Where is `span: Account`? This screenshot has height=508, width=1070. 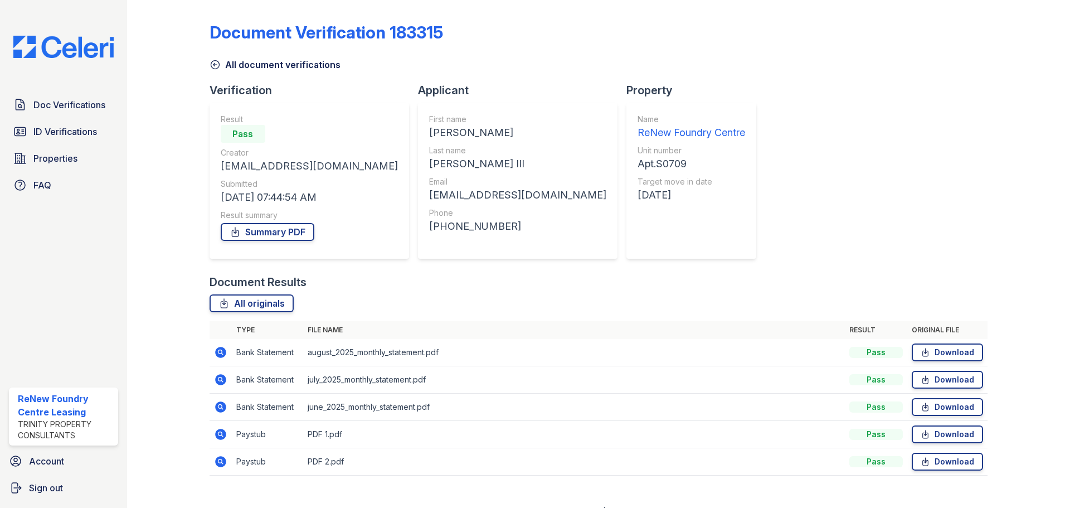
span: Account is located at coordinates (46, 461).